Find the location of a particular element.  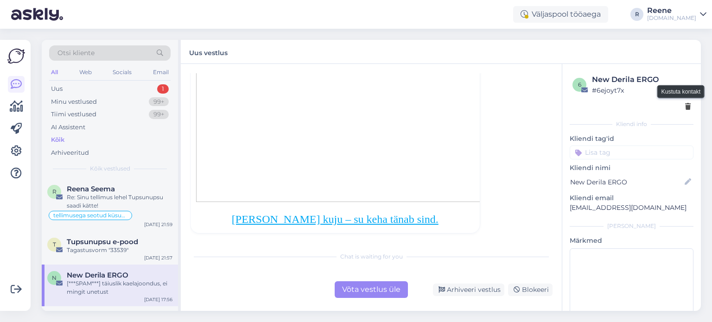

div: Reene is located at coordinates (672, 11).